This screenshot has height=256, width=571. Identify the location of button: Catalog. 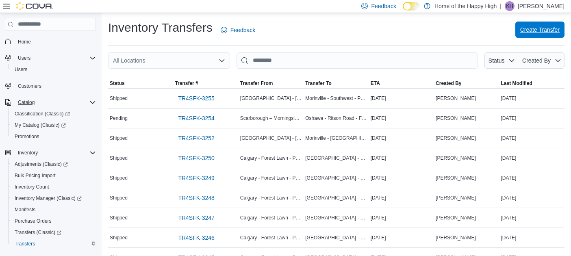
(26, 102).